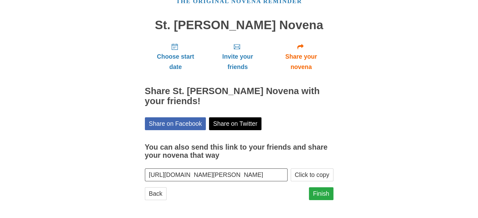 Image resolution: width=478 pixels, height=218 pixels. Describe the element at coordinates (312, 175) in the screenshot. I see `button: Click to copy` at that location.